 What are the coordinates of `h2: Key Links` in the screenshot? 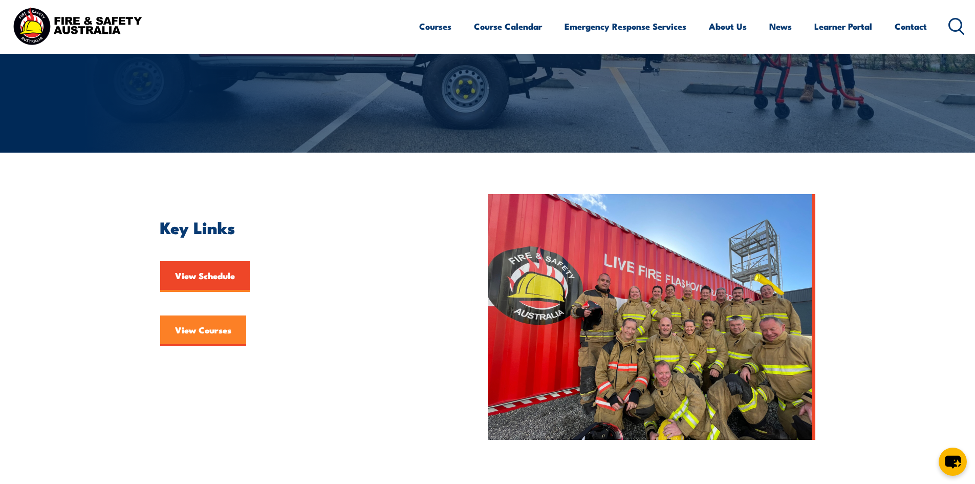 It's located at (300, 227).